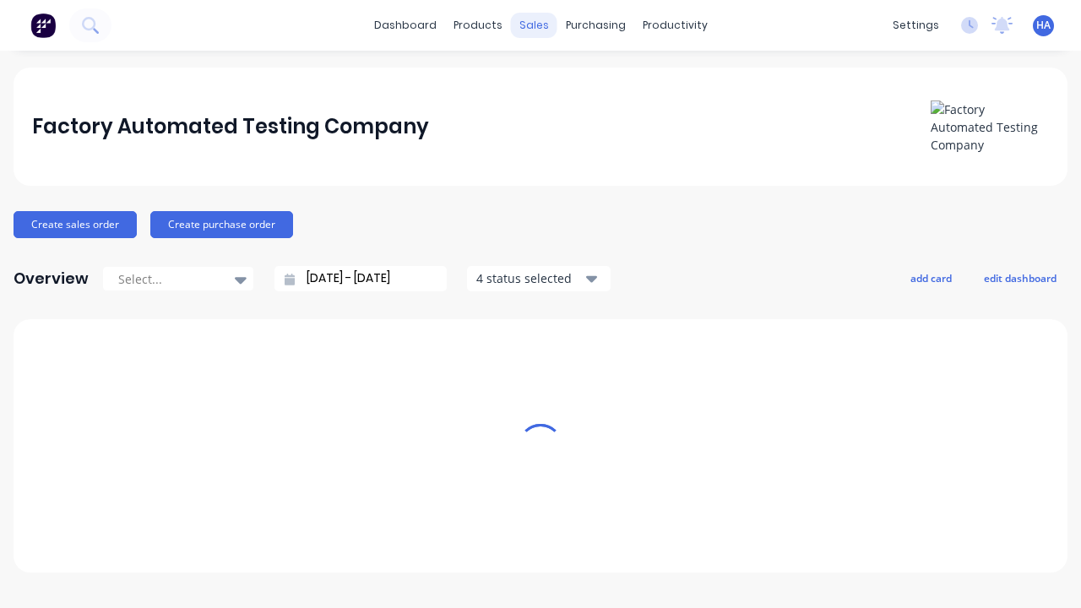  Describe the element at coordinates (221, 225) in the screenshot. I see `button: Create purchase order` at that location.